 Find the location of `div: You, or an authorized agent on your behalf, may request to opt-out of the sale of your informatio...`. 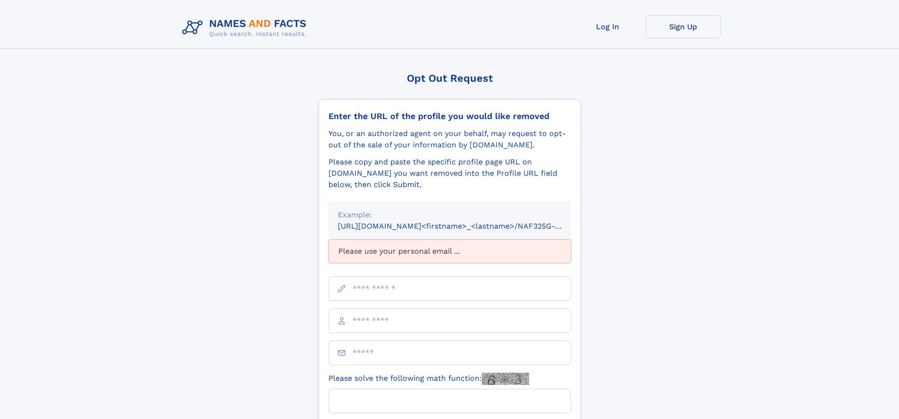

div: You, or an authorized agent on your behalf, may request to opt-out of the sale of your informatio... is located at coordinates (450, 139).